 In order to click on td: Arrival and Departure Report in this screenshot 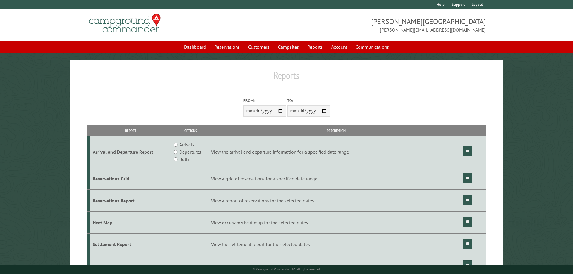, I will do `click(130, 152)`.